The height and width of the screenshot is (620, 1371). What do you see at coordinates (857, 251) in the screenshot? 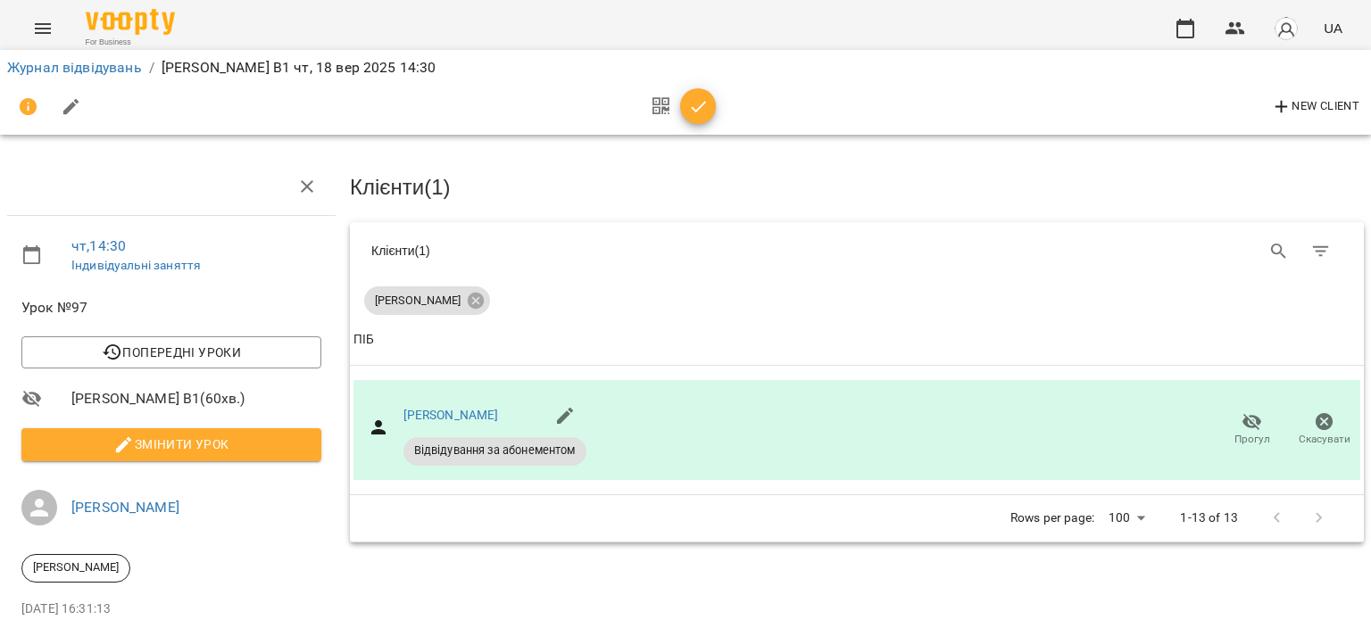
I see `div: Table Toolbar` at bounding box center [857, 251].